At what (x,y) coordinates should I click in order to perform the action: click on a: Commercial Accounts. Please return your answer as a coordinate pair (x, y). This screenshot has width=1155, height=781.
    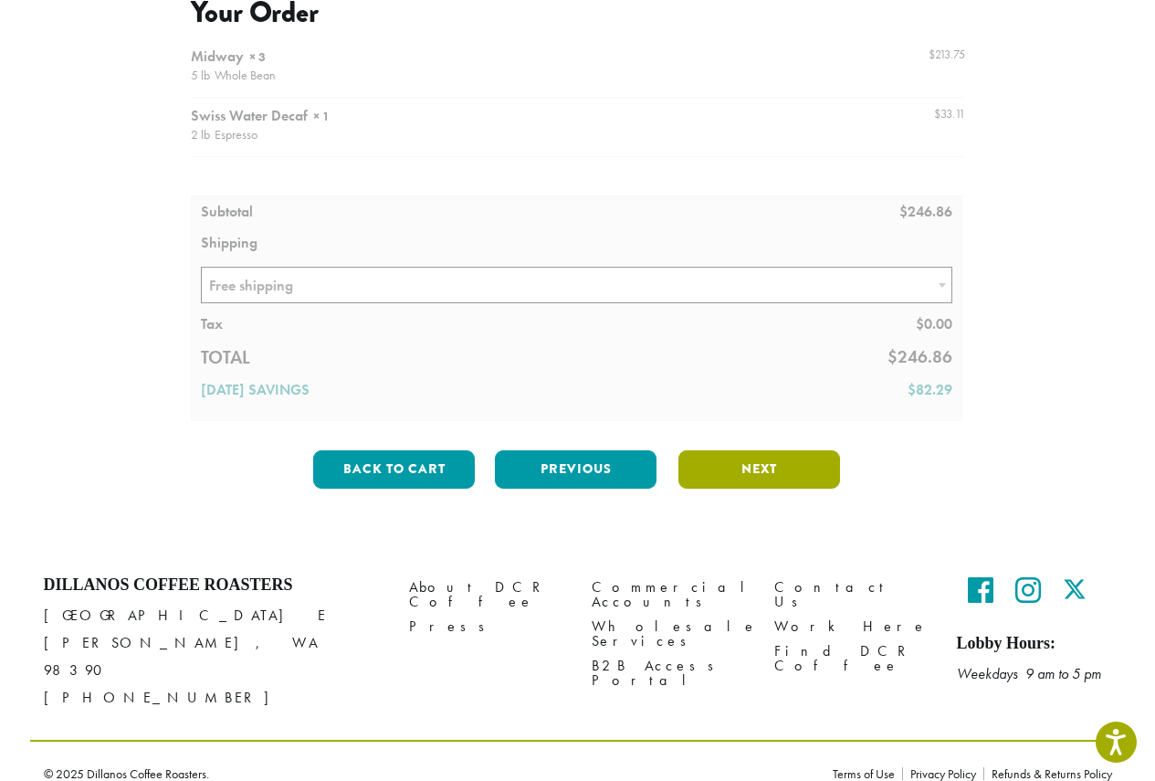
    Looking at the image, I should click on (669, 594).